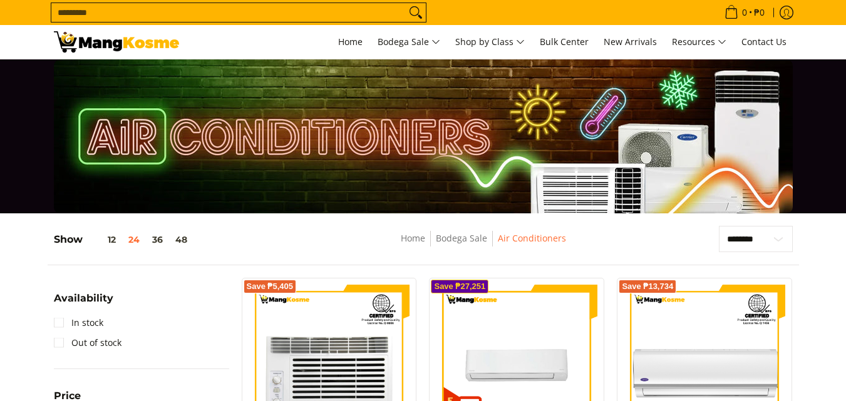 Image resolution: width=846 pixels, height=401 pixels. Describe the element at coordinates (88, 343) in the screenshot. I see `a: Out of stock` at that location.